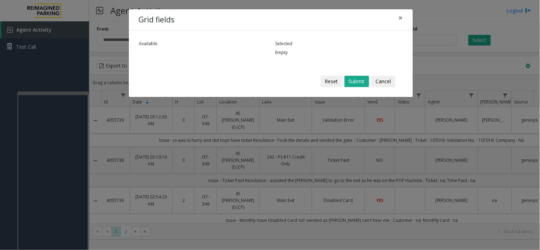  I want to click on h4: Grid fields, so click(156, 20).